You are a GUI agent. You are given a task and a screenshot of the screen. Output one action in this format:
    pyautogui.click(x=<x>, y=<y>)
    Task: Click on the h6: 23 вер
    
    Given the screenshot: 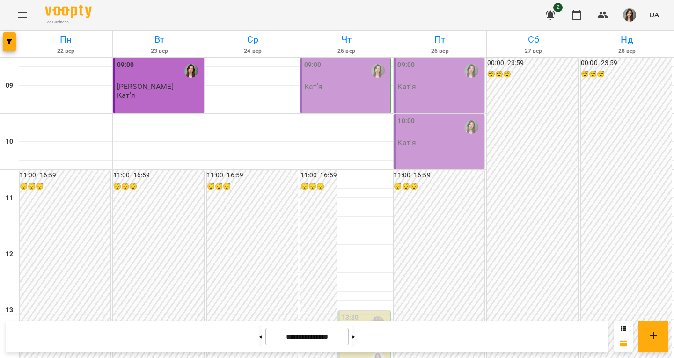 What is the action you would take?
    pyautogui.click(x=159, y=51)
    